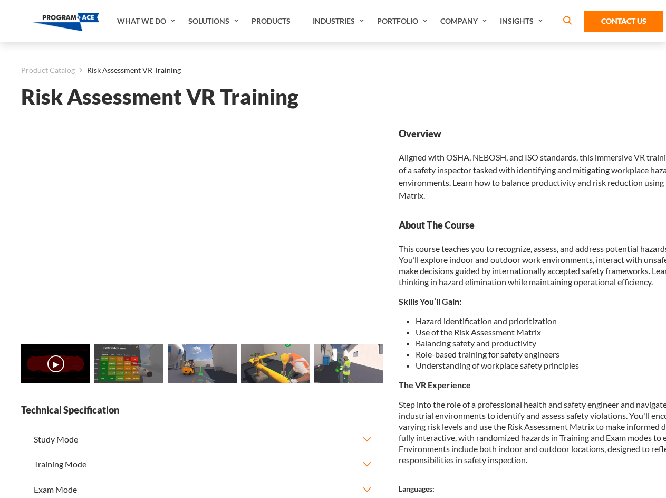 This screenshot has height=498, width=666. What do you see at coordinates (129, 364) in the screenshot?
I see `img: Risk Assessment VR Training - Preview 1` at bounding box center [129, 364].